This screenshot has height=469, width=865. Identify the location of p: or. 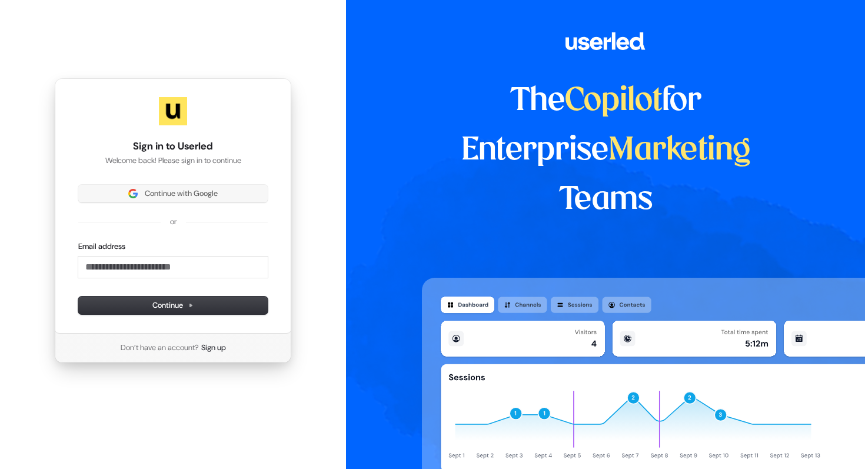
(173, 222).